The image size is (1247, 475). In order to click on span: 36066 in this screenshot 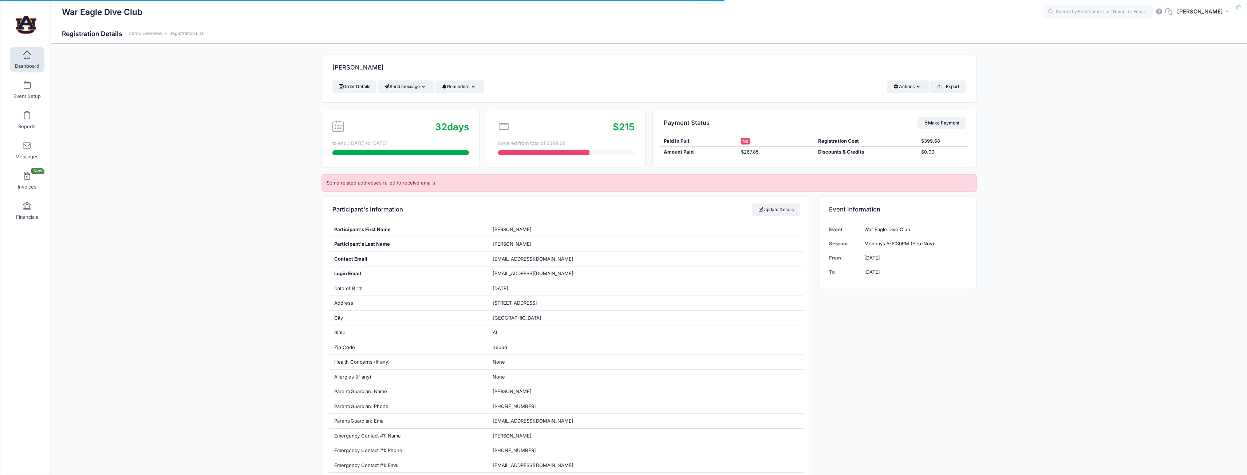, I will do `click(500, 347)`.